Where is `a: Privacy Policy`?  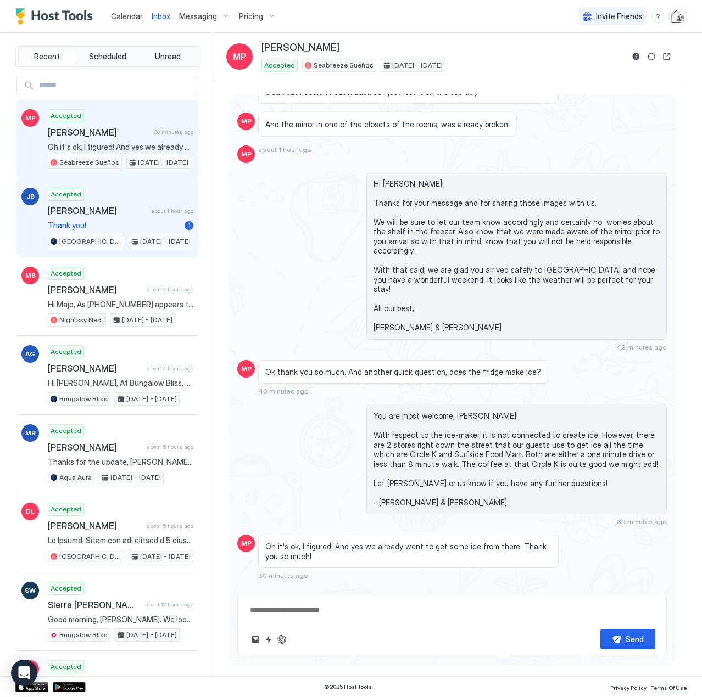
a: Privacy Policy is located at coordinates (628, 687).